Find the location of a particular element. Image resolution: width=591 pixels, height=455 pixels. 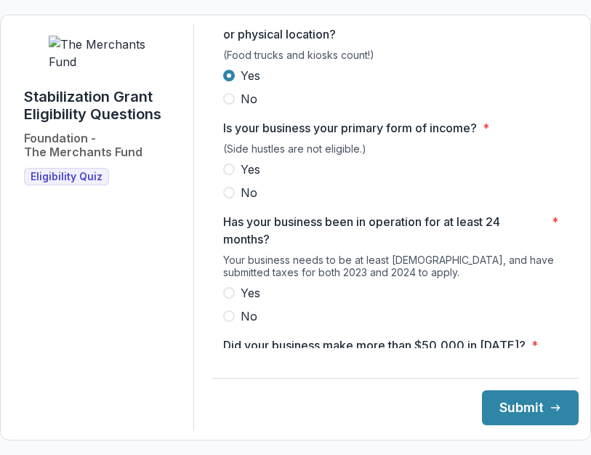

img: The Merchants Fund is located at coordinates (103, 53).